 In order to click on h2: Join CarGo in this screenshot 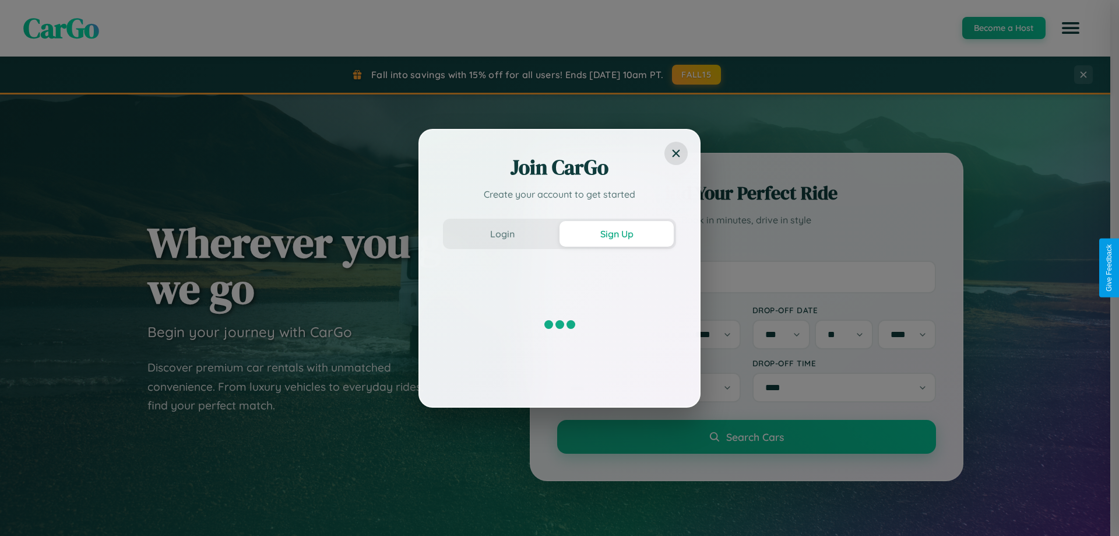, I will do `click(559, 167)`.